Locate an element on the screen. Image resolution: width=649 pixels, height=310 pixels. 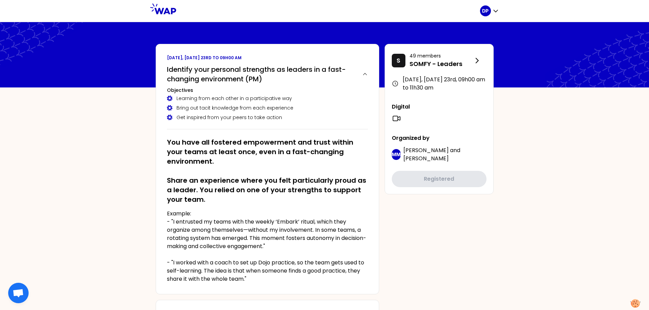
div: Open chat is located at coordinates (18, 293).